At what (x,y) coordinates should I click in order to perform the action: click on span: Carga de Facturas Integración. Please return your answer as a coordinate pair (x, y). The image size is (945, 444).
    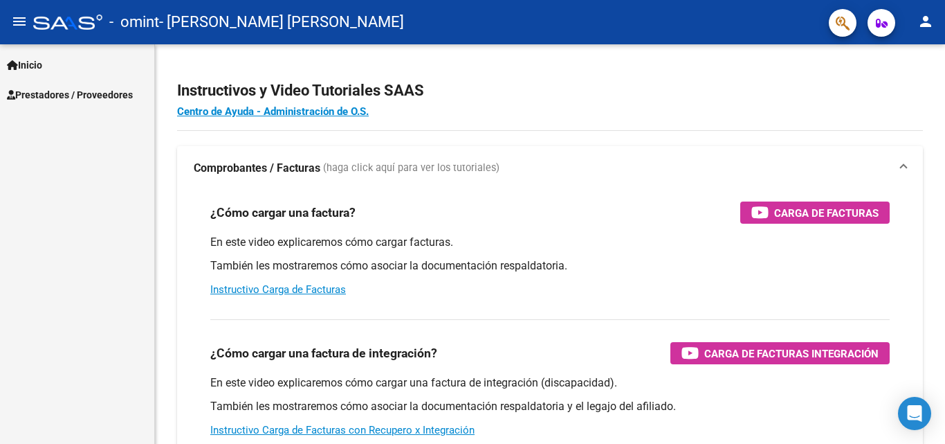
    Looking at the image, I should click on (792, 353).